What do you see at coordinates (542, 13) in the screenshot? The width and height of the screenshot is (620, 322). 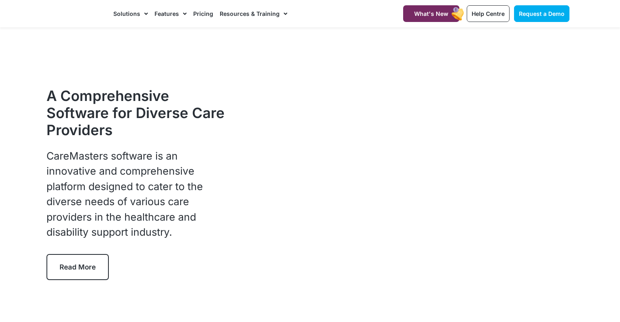 I see `a: Request a Demo` at bounding box center [542, 13].